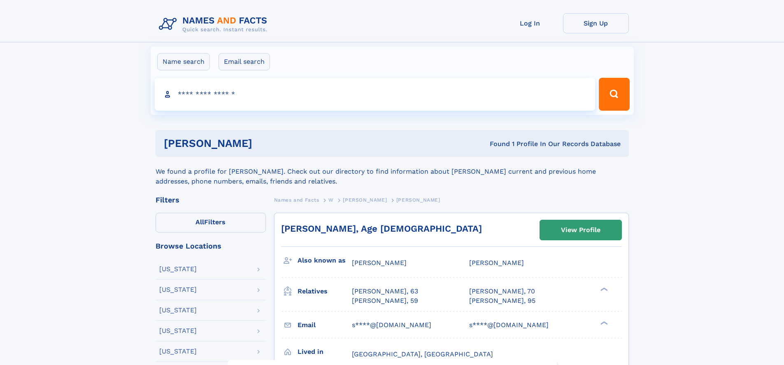  What do you see at coordinates (581, 230) in the screenshot?
I see `div: View Profile` at bounding box center [581, 230].